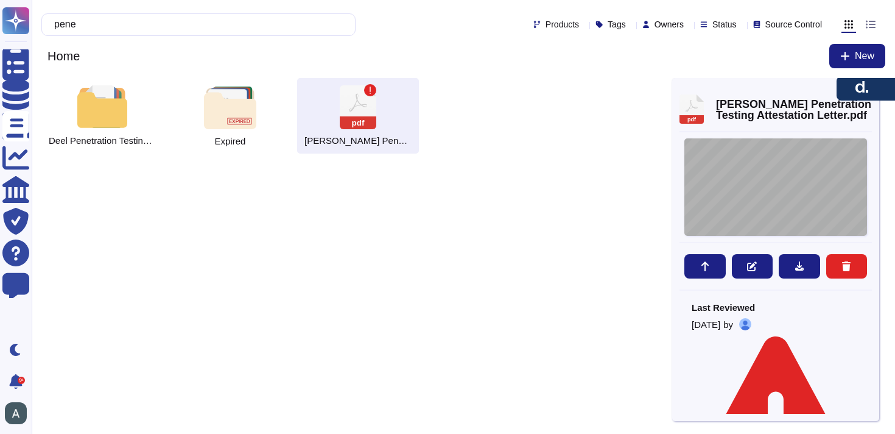  I want to click on button: Move to..., so click(705, 266).